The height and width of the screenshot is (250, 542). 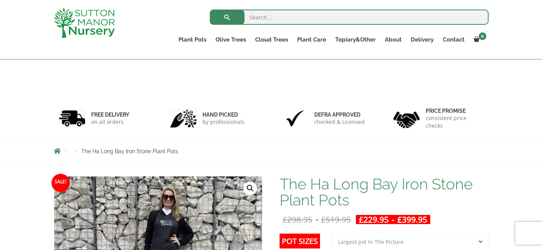 What do you see at coordinates (454, 122) in the screenshot?
I see `p: consistent price checks` at bounding box center [454, 122].